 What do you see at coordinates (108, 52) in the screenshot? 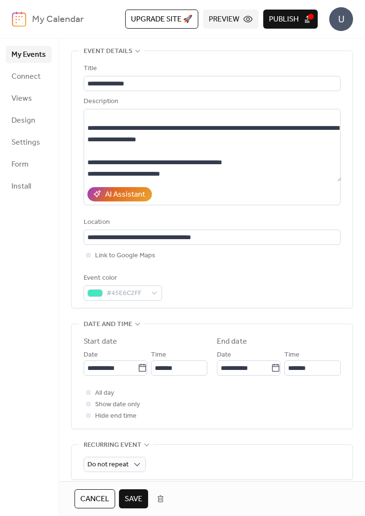
I see `span: Event details` at bounding box center [108, 52].